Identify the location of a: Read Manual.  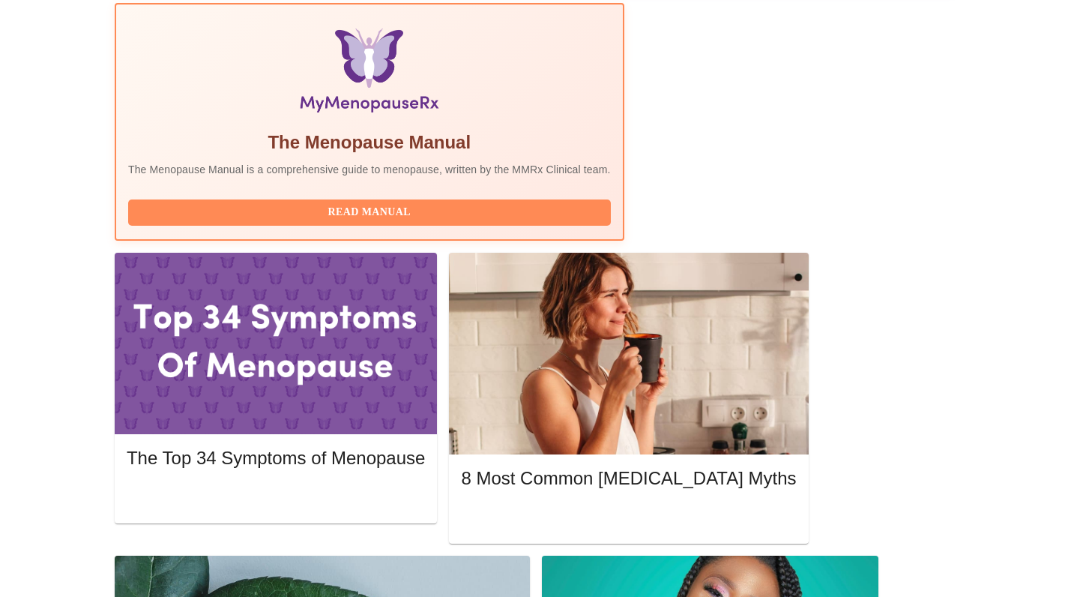
(371, 211).